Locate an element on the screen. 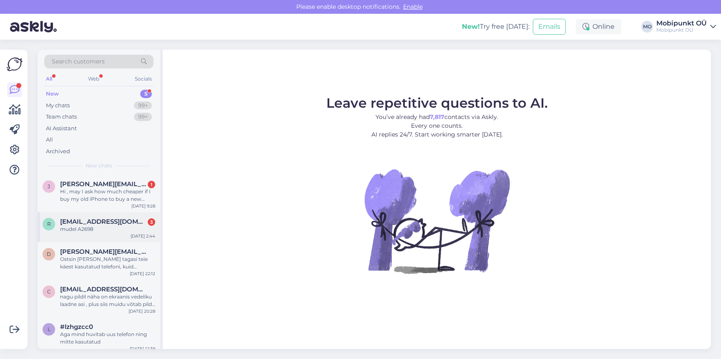 Image resolution: width=721 pixels, height=359 pixels. span: d is located at coordinates (49, 254).